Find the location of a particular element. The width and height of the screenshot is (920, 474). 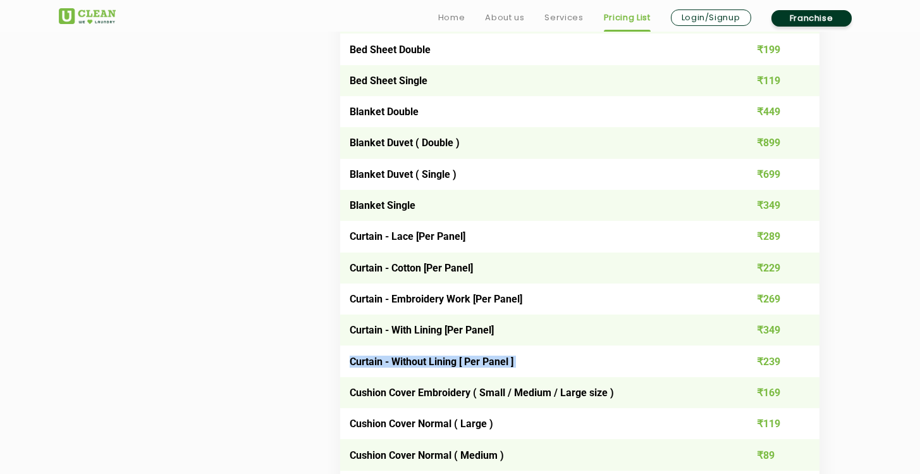

td: ₹239 is located at coordinates (771, 360).